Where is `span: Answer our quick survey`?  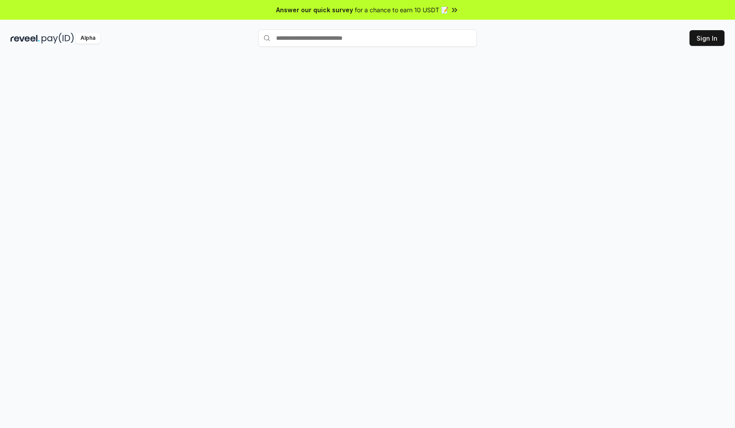 span: Answer our quick survey is located at coordinates (314, 10).